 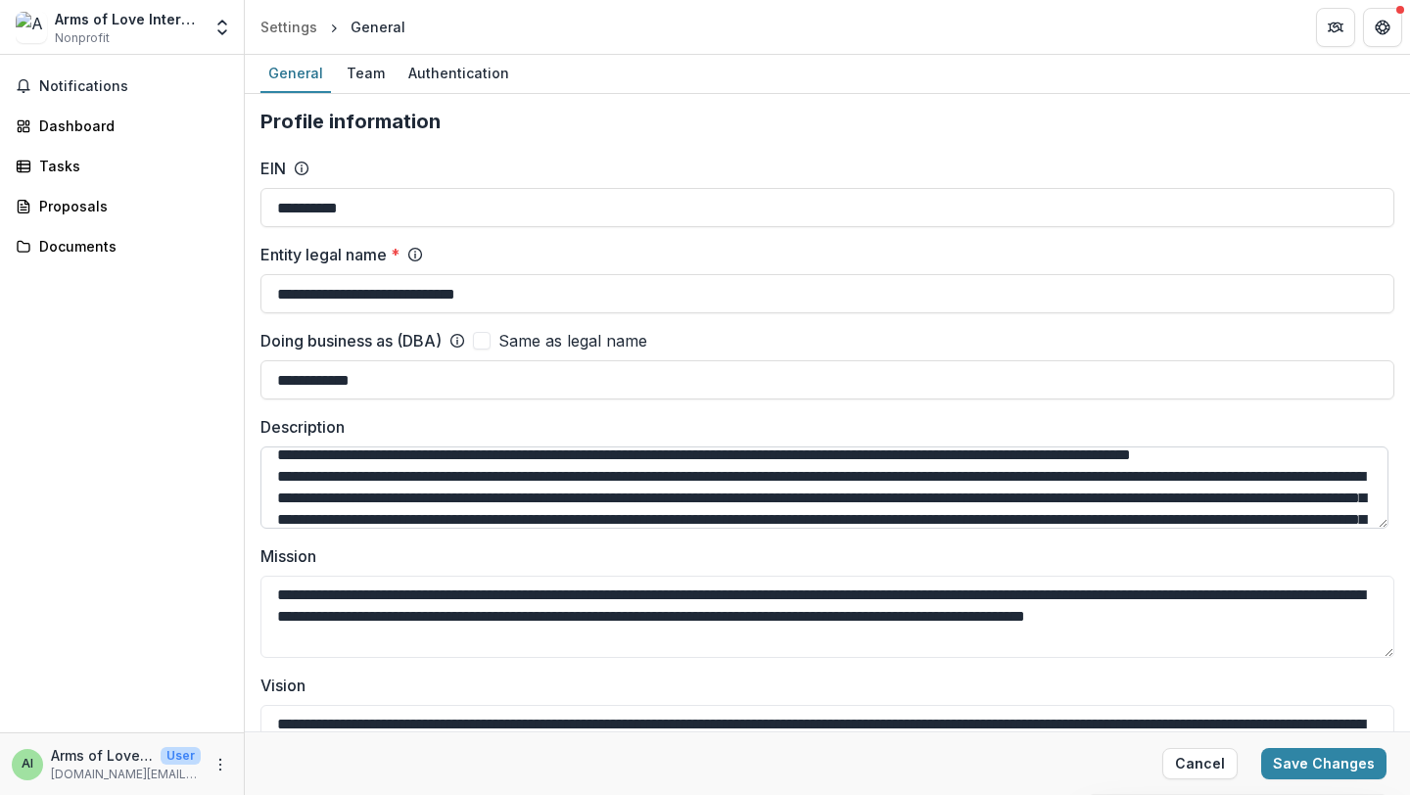 I want to click on button: Cancel, so click(x=1199, y=764).